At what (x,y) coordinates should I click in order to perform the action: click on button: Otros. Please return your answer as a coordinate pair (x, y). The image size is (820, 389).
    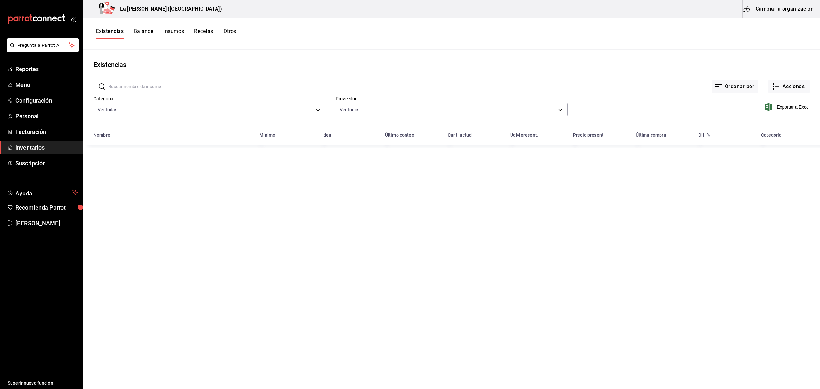
    Looking at the image, I should click on (230, 34).